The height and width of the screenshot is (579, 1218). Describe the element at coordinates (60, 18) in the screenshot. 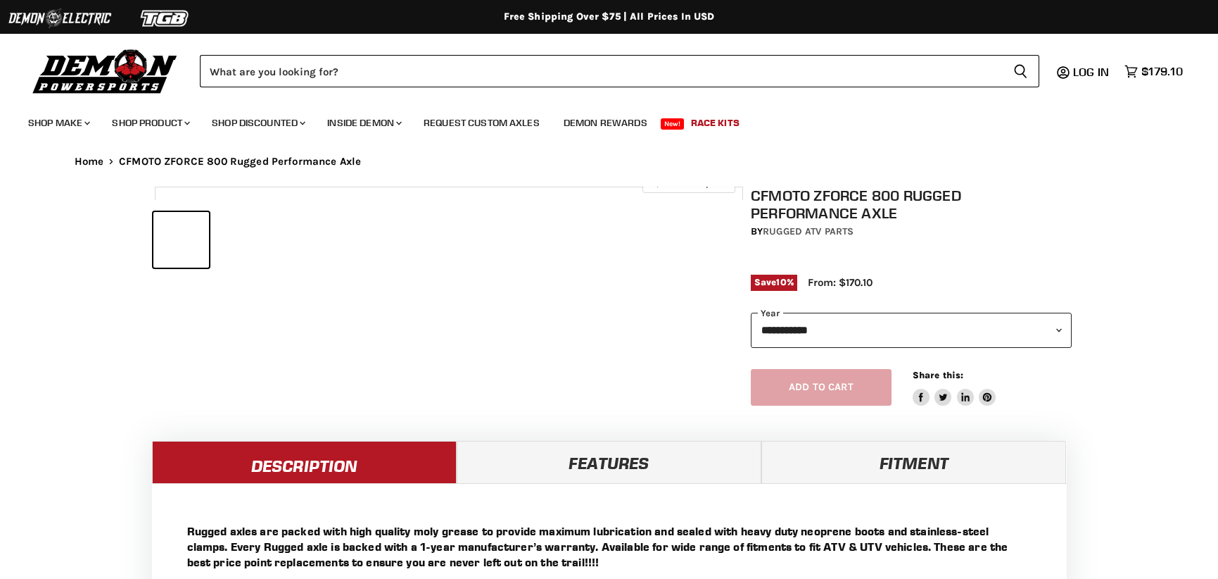

I see `img: Demon Electric Logo 2` at that location.